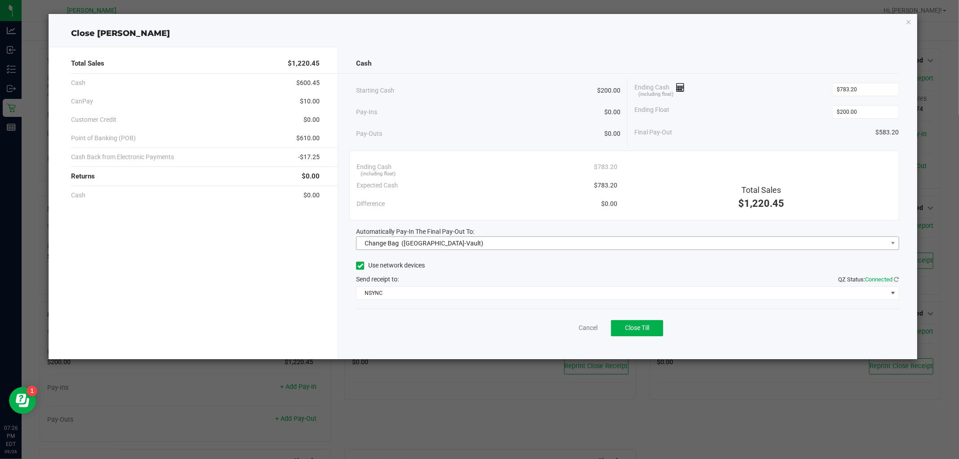  I want to click on span: Point of Banking (POB), so click(103, 138).